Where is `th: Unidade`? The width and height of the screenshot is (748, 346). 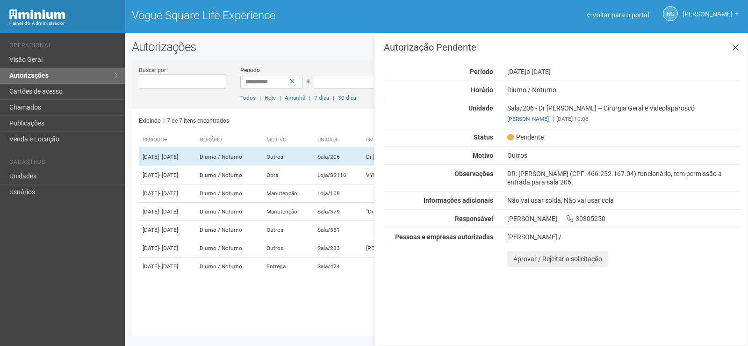 th: Unidade is located at coordinates (338, 140).